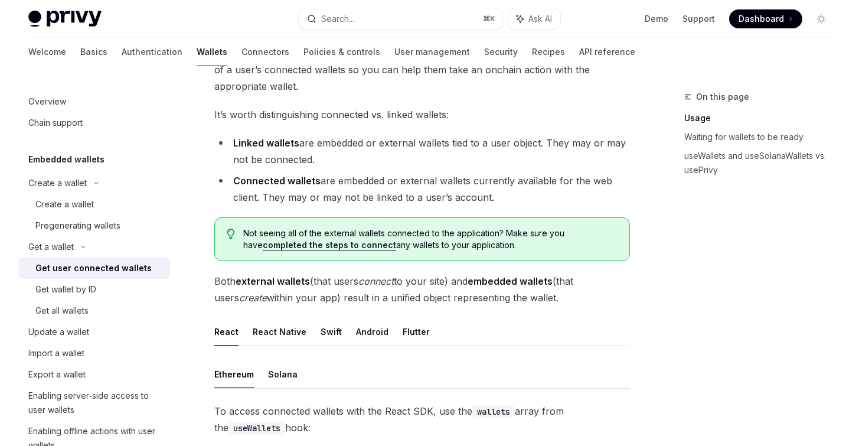  Describe the element at coordinates (489, 19) in the screenshot. I see `span: ⌘ K` at that location.